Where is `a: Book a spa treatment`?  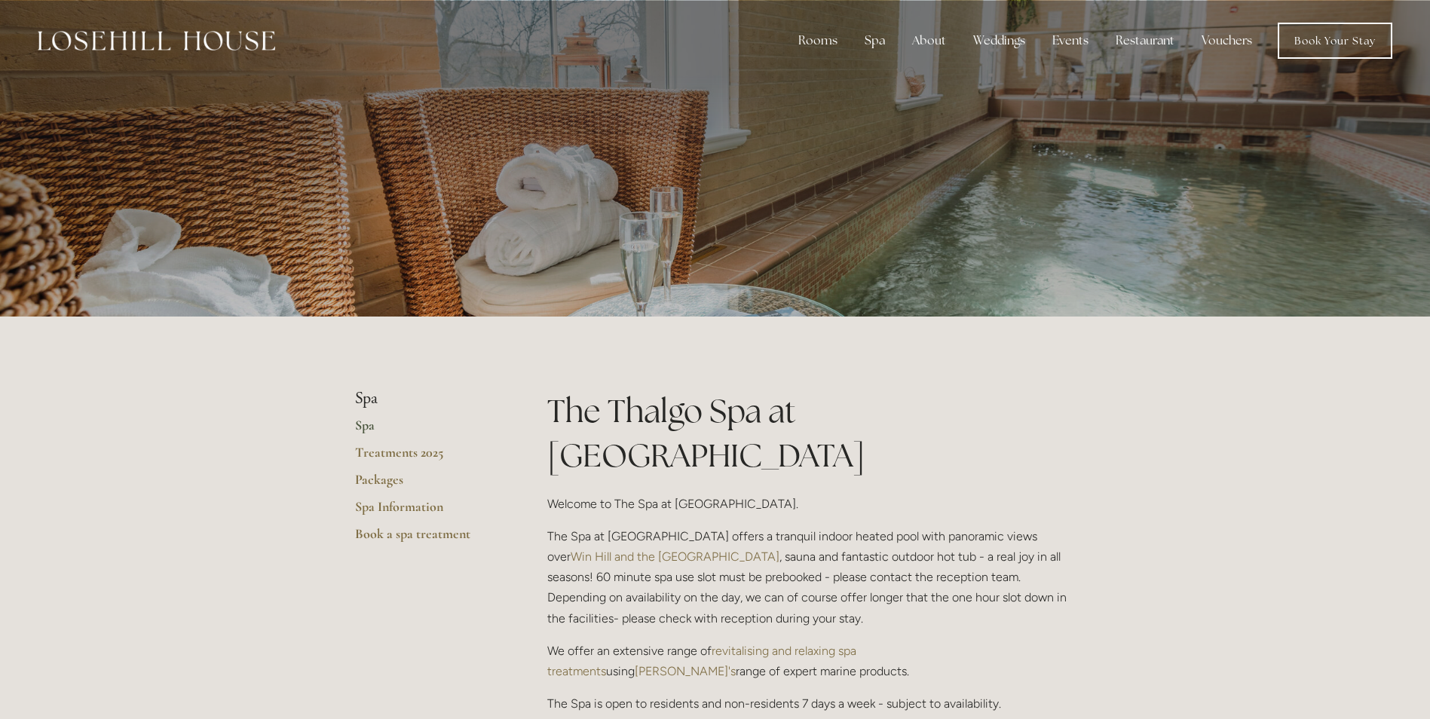 a: Book a spa treatment is located at coordinates (427, 539).